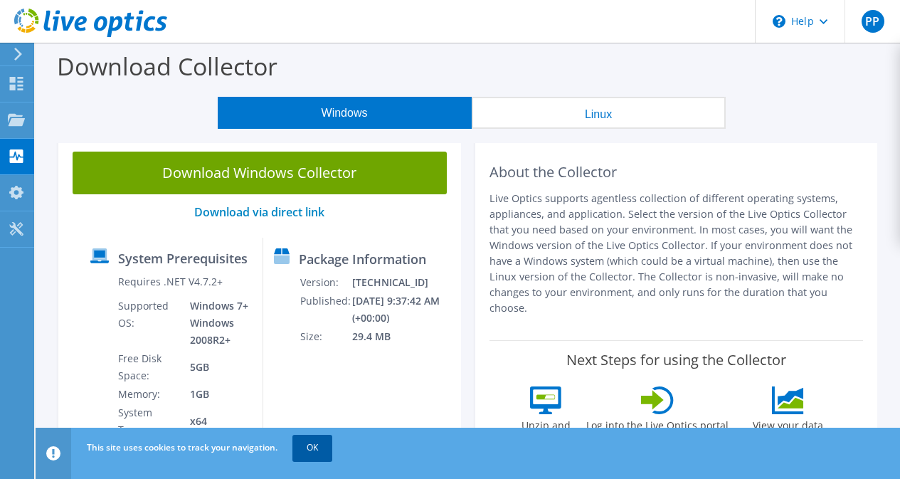 Image resolution: width=900 pixels, height=479 pixels. What do you see at coordinates (403, 336) in the screenshot?
I see `td: 29.4 MB` at bounding box center [403, 336].